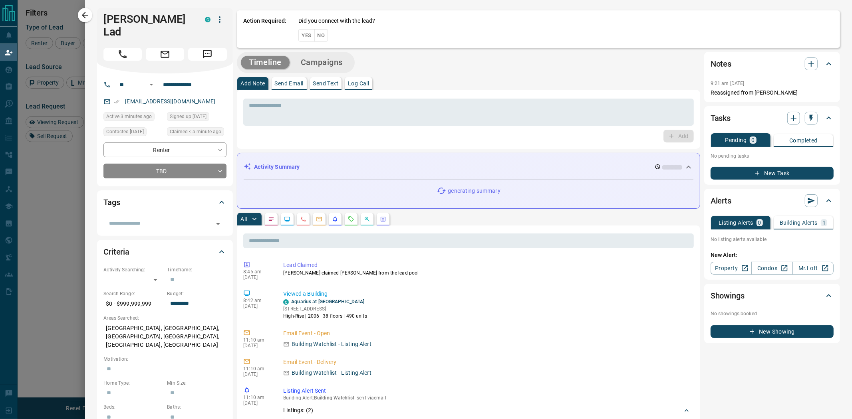 The width and height of the screenshot is (852, 419). What do you see at coordinates (337, 21) in the screenshot?
I see `p: Did you connect with the lead?` at bounding box center [337, 21].